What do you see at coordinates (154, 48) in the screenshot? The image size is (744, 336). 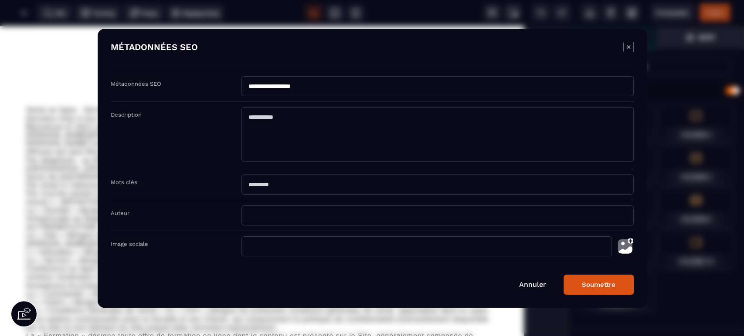 I see `h4: MÉTADONNÉES SEO` at bounding box center [154, 48].